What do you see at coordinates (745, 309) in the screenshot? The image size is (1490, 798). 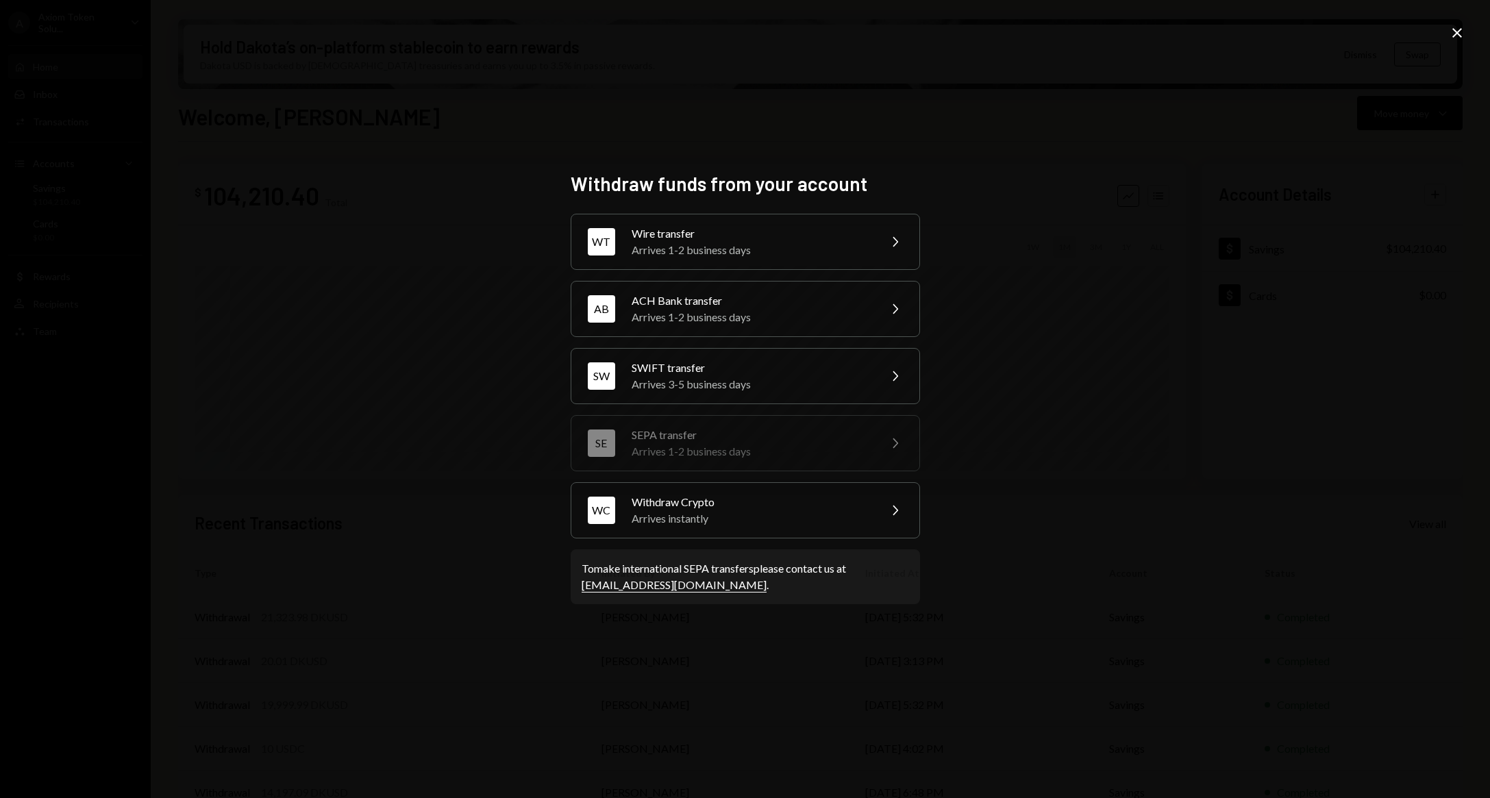 I see `button: ABACH Bank transferArrives 1-2 business days` at bounding box center [745, 309].